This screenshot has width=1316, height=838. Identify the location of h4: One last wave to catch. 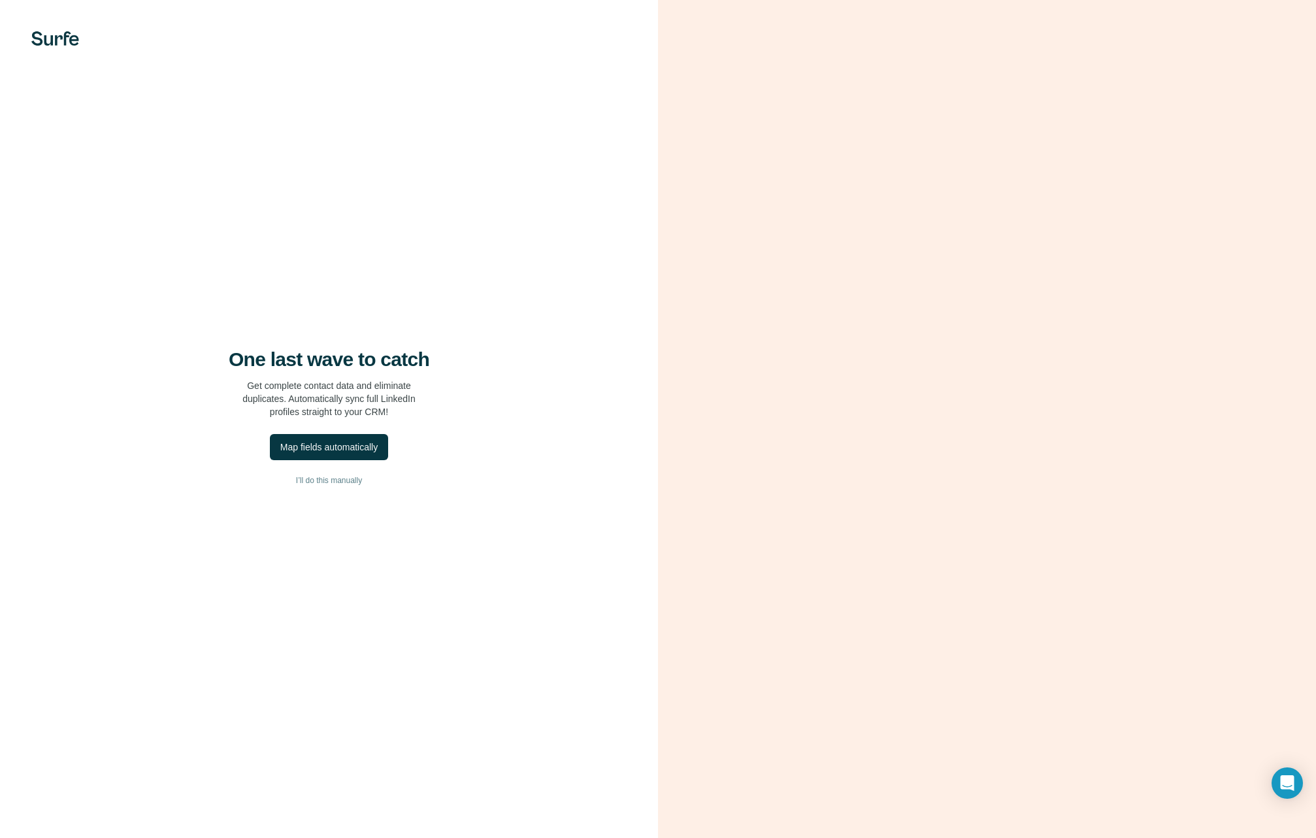
(329, 360).